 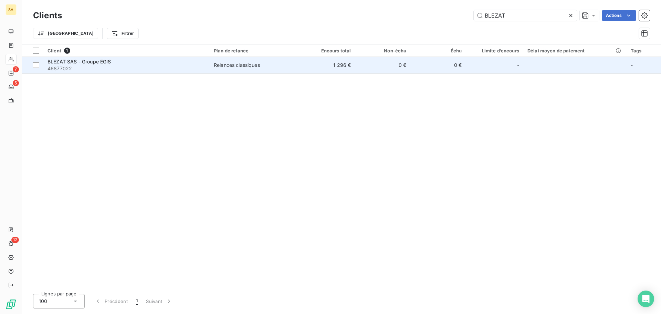 What do you see at coordinates (11, 304) in the screenshot?
I see `img: Logo LeanPay` at bounding box center [11, 304].